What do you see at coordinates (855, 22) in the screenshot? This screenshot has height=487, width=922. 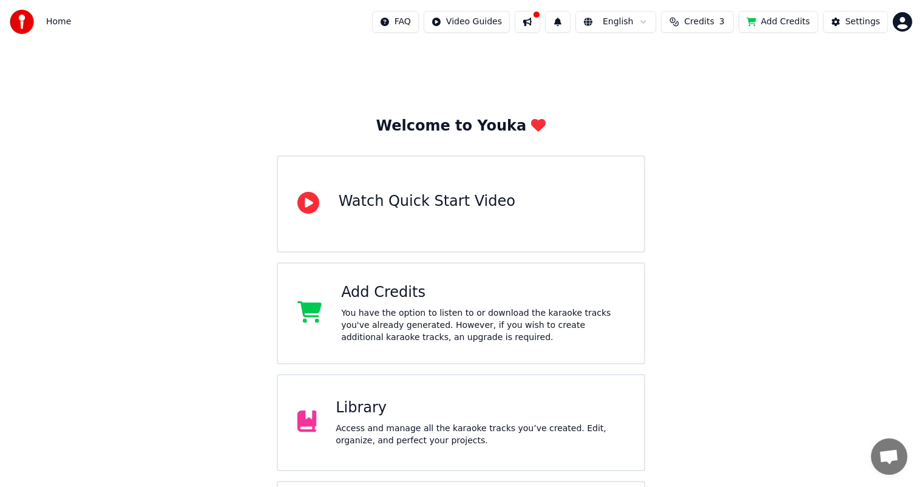 I see `button: Settings` at bounding box center [855, 22].